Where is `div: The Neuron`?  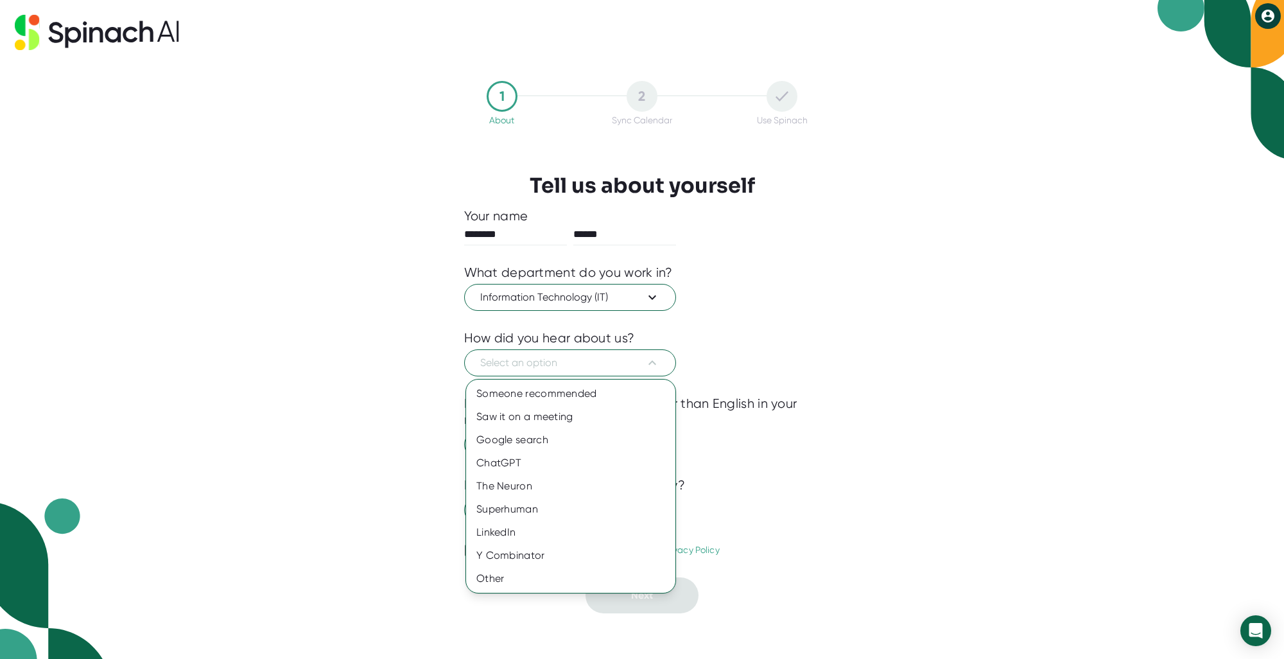
div: The Neuron is located at coordinates (571, 486).